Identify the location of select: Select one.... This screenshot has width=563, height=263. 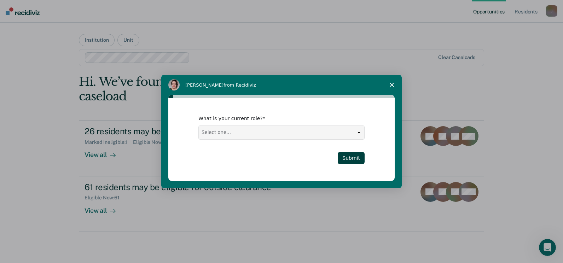
(281, 133).